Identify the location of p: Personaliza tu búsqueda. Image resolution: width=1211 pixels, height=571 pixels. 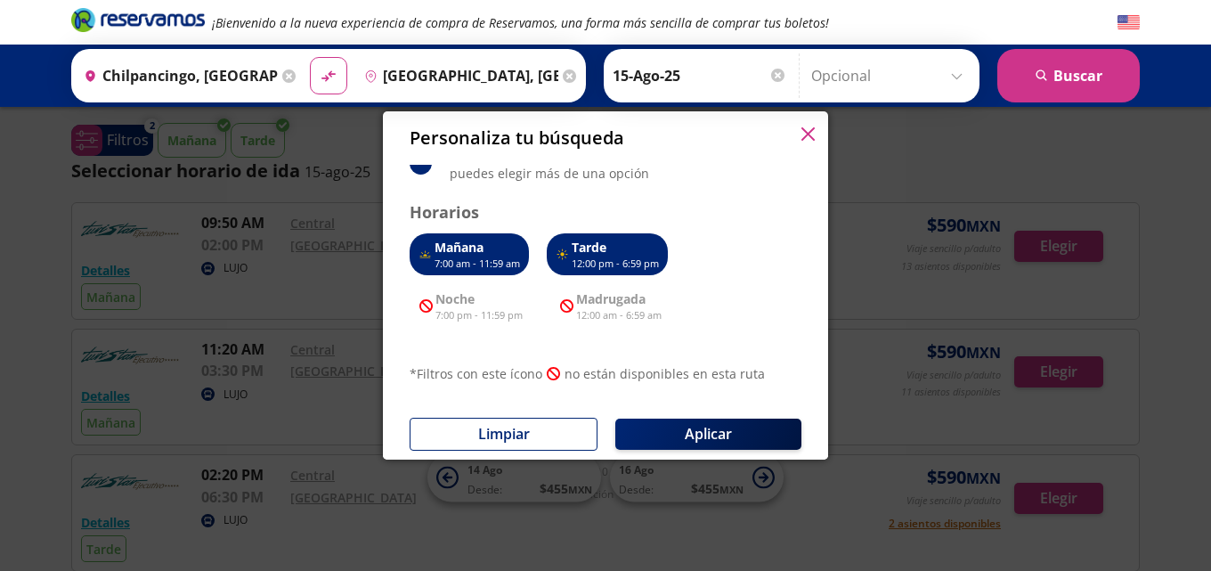
(516, 138).